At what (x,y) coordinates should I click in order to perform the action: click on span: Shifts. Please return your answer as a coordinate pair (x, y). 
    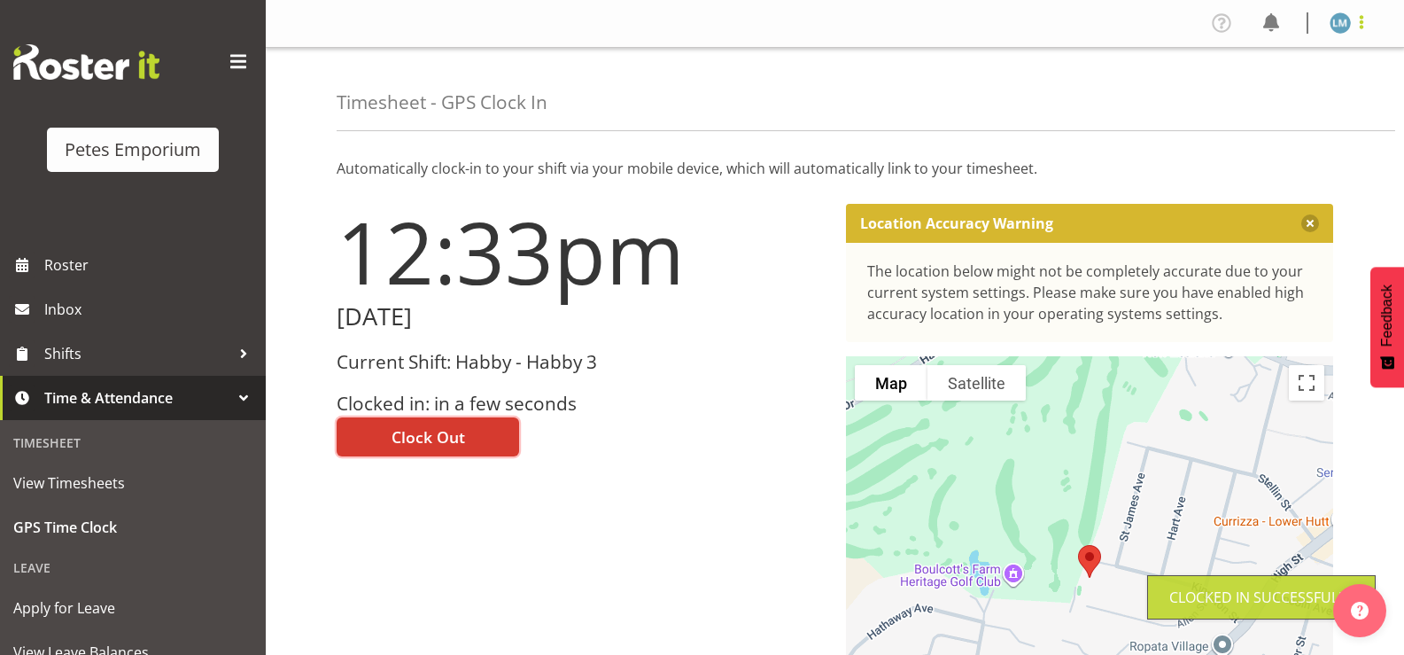
    Looking at the image, I should click on (137, 353).